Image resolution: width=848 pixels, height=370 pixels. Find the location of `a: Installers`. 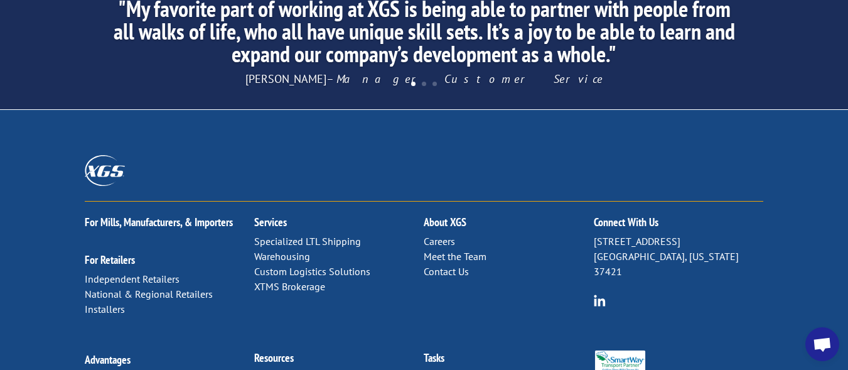

a: Installers is located at coordinates (105, 309).